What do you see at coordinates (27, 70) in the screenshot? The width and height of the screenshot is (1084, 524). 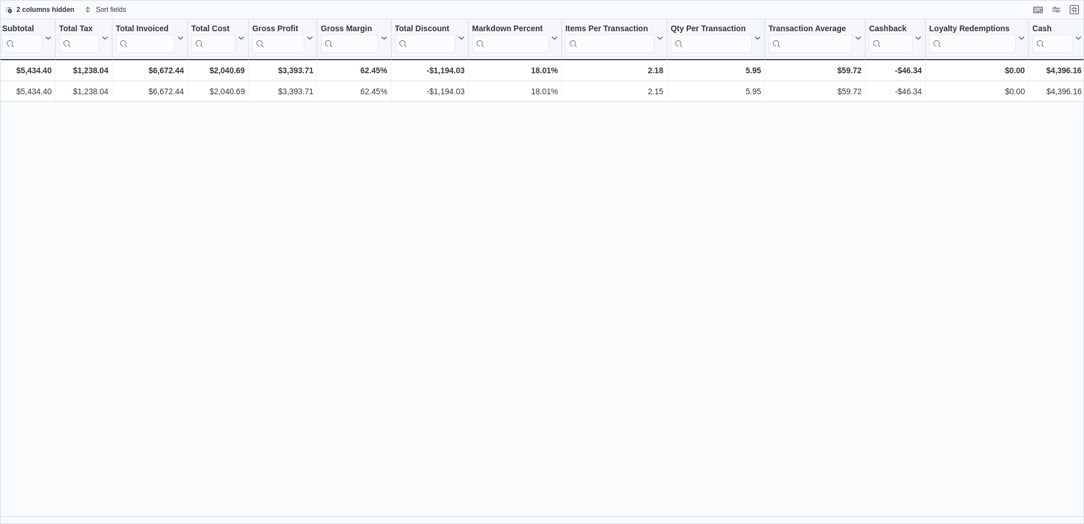 I see `div: $5,434.40` at bounding box center [27, 70].